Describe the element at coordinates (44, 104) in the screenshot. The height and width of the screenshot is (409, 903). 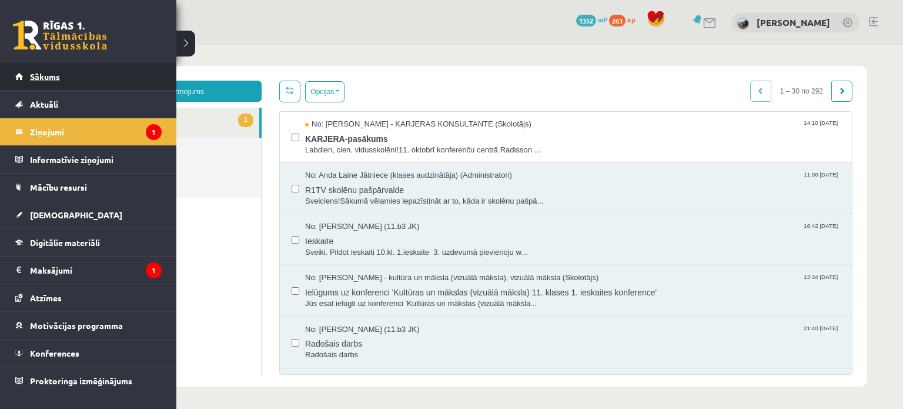
I see `span: Aktuāli` at that location.